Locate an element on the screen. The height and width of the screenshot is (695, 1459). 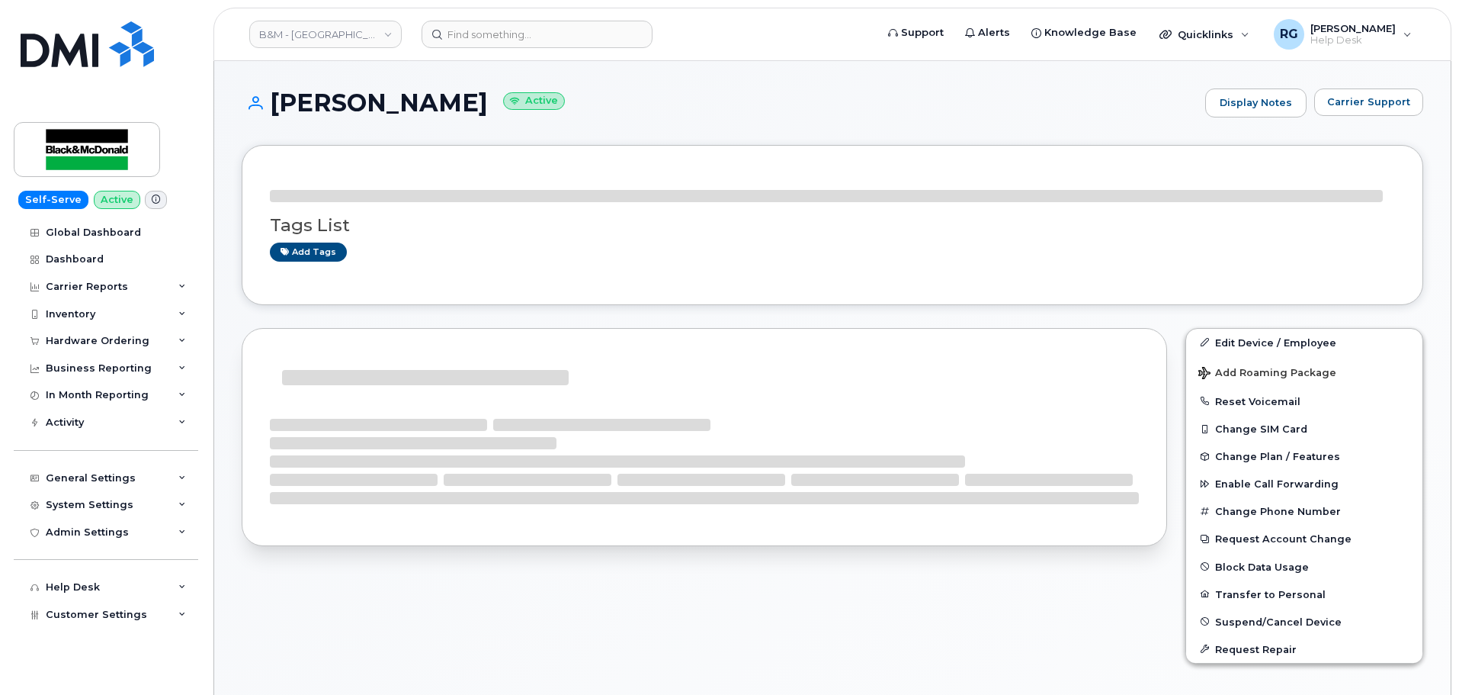
button: Change SIM Card is located at coordinates (1305, 429).